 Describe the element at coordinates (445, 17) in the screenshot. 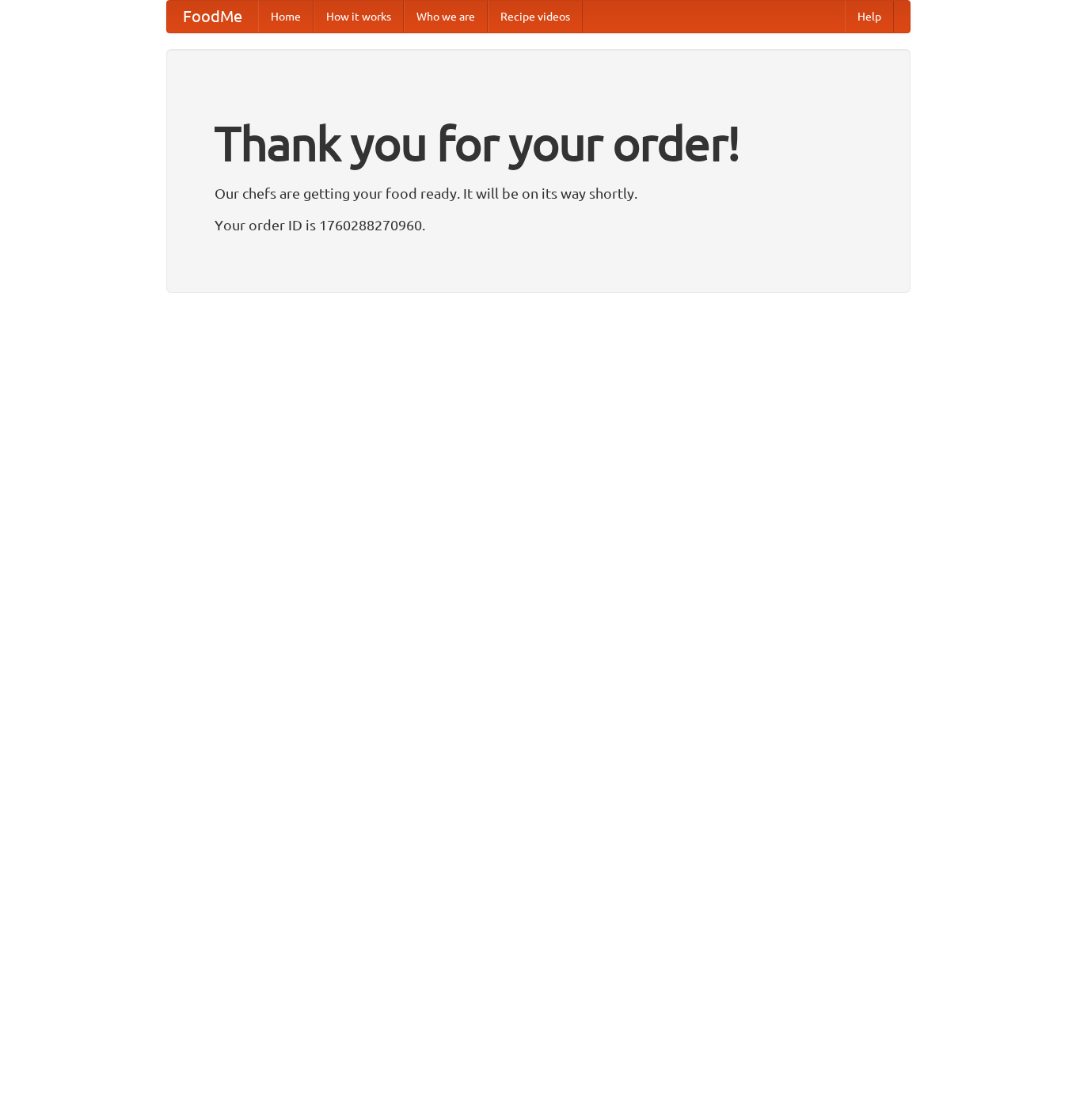

I see `a: Who we are` at that location.